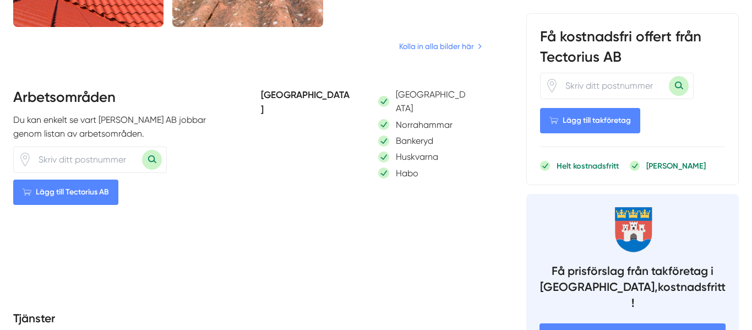 The image size is (752, 330). Describe the element at coordinates (248, 320) in the screenshot. I see `h4: Tjänster` at that location.